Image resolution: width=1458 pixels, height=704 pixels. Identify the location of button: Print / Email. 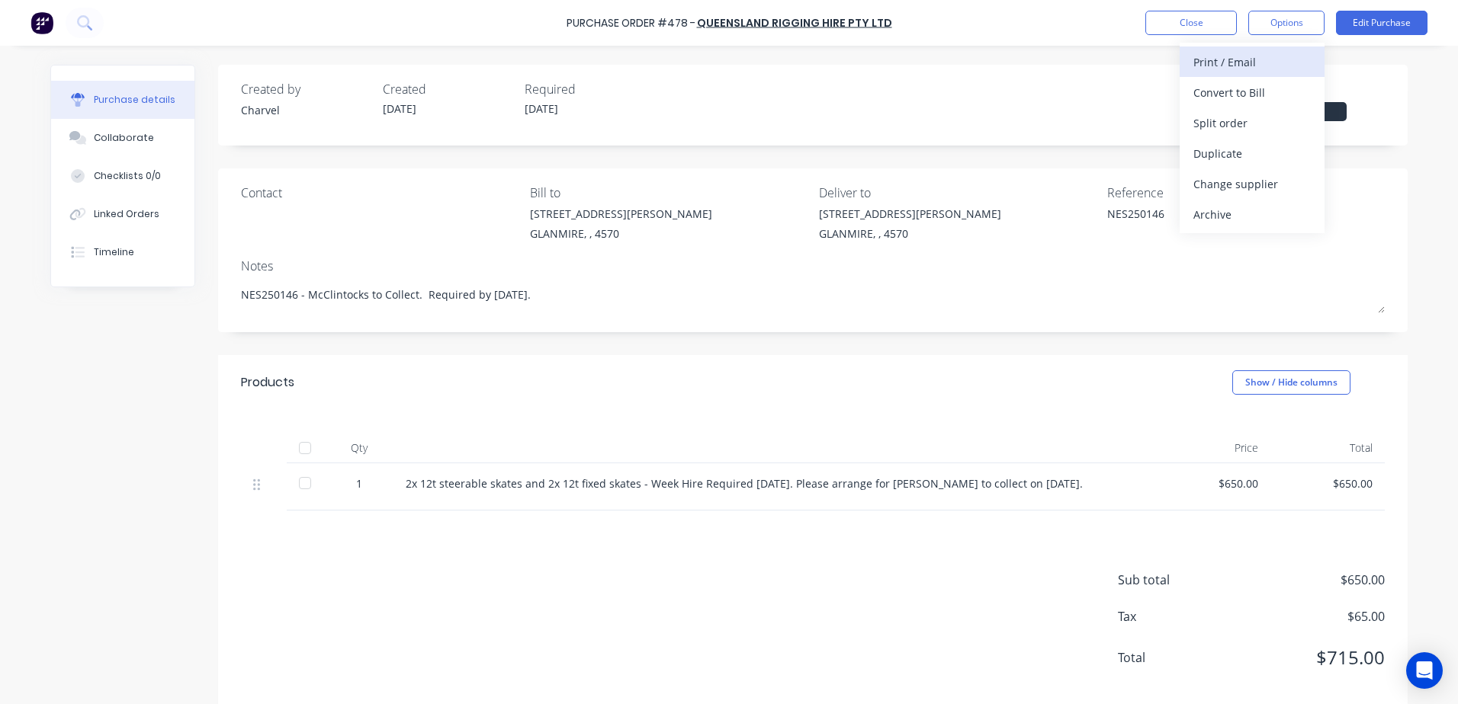
(1252, 62).